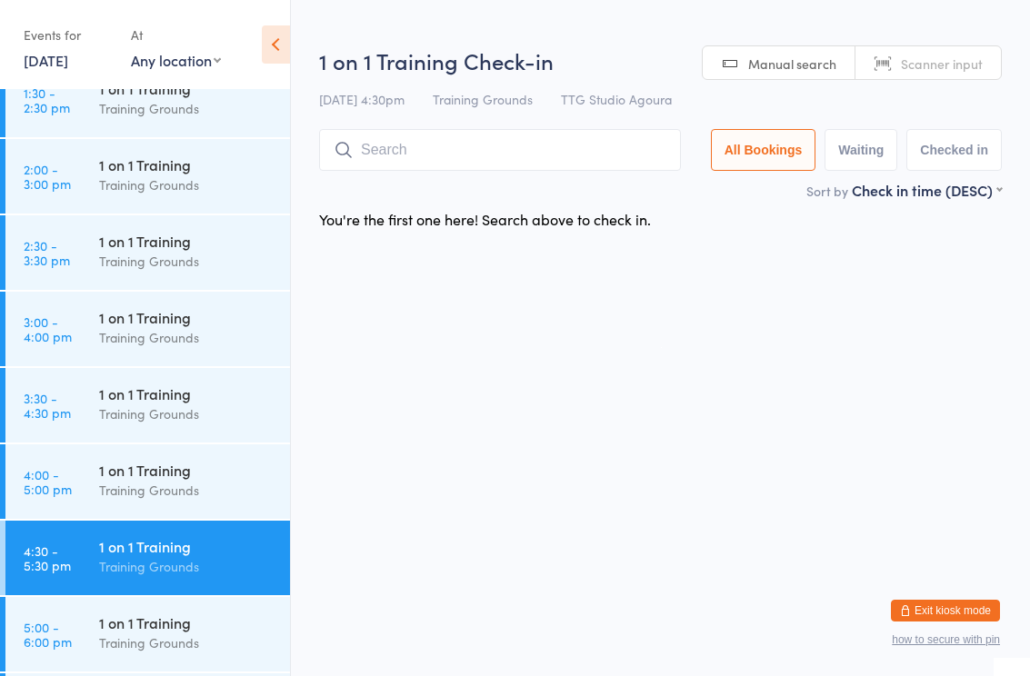  Describe the element at coordinates (46, 253) in the screenshot. I see `time: 2:30 - 3:30 pm` at that location.